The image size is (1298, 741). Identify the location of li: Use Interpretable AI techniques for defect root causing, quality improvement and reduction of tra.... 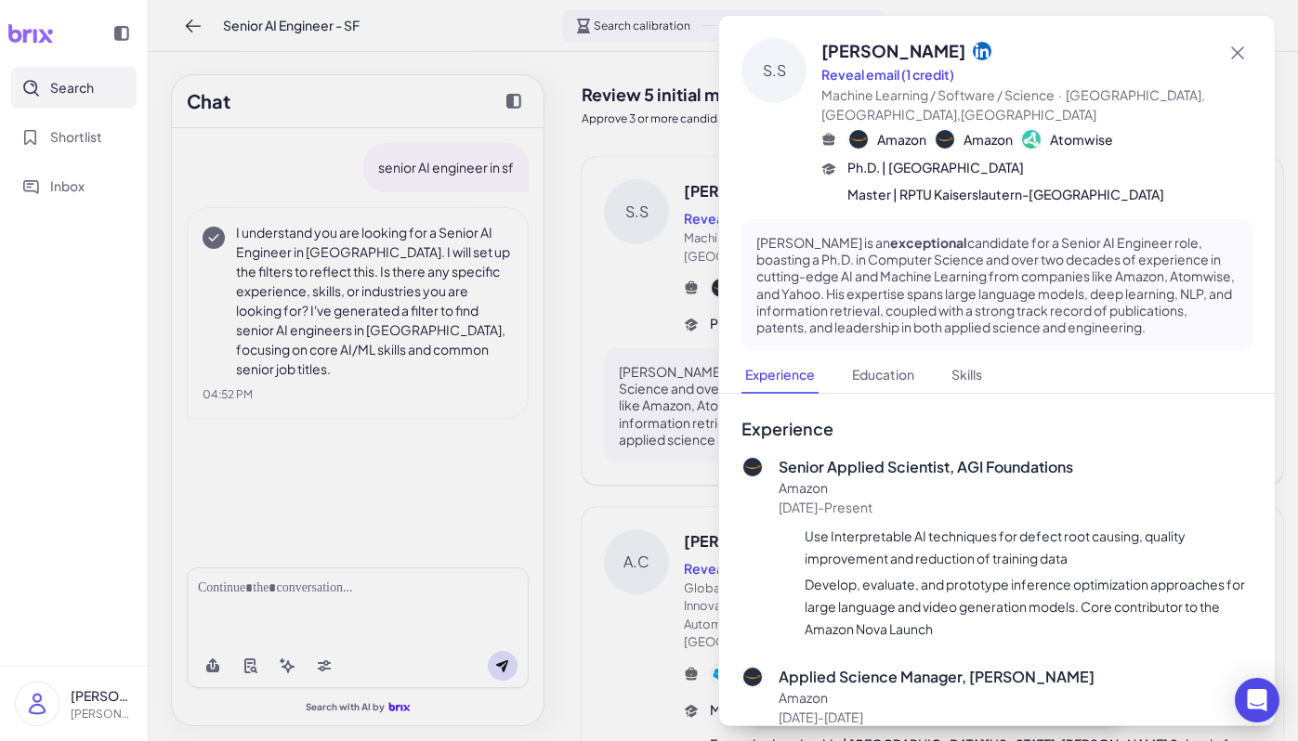
(1026, 547).